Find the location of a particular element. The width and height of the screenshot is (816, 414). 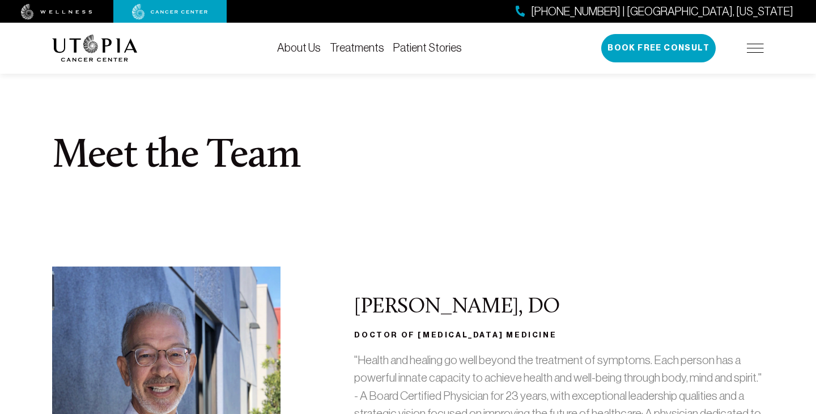

h1: Meet the Team is located at coordinates (408, 156).